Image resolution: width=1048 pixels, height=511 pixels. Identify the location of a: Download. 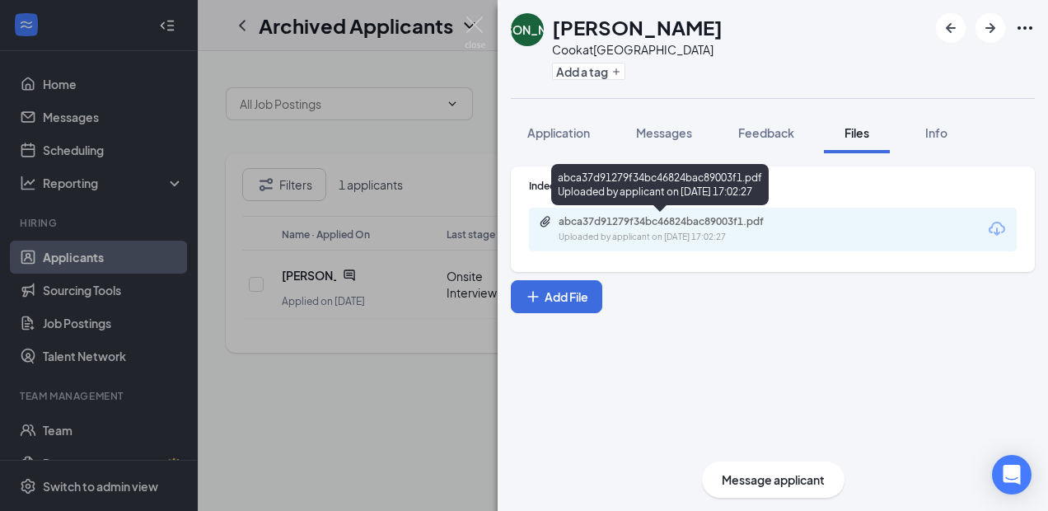
(997, 229).